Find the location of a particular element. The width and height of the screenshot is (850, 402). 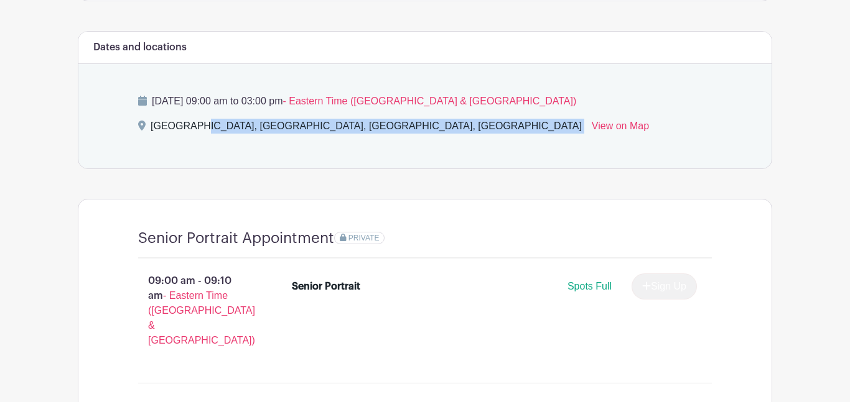

span: PRIVATE is located at coordinates (364, 238).